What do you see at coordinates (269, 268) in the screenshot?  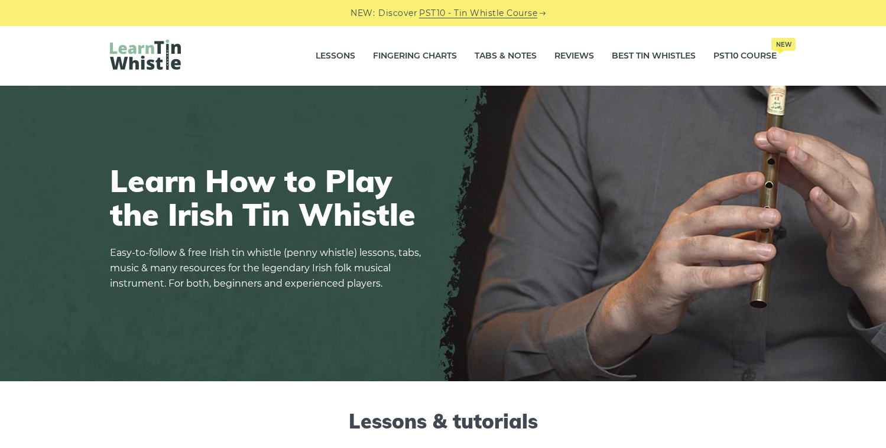 I see `p: Easy-to-follow & free Irish tin whistle (penny whistle) lessons, tabs, music & many resources for...` at bounding box center [269, 268].